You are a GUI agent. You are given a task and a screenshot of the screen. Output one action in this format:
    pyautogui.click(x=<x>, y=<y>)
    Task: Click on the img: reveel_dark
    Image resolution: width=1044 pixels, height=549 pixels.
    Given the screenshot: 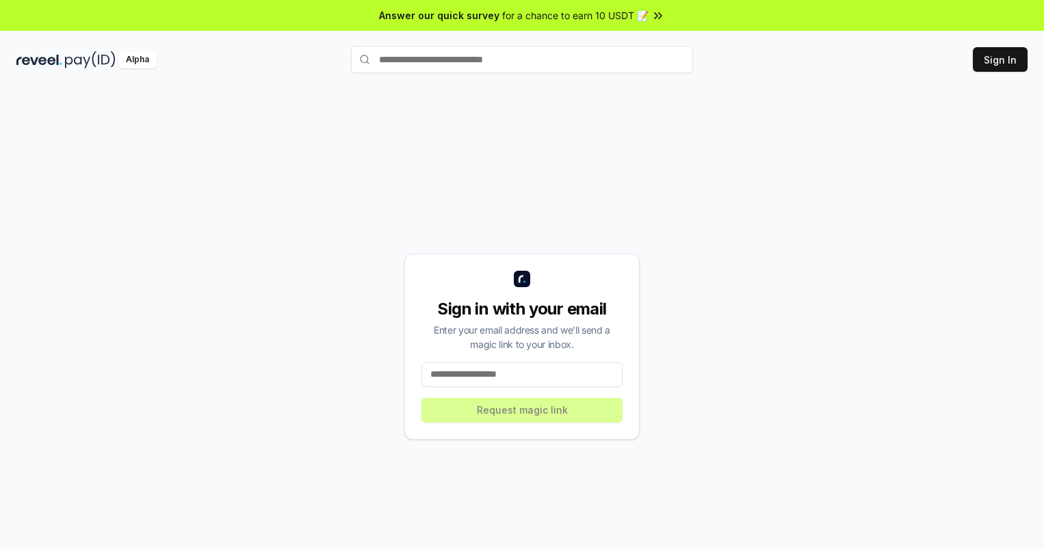 What is the action you would take?
    pyautogui.click(x=39, y=59)
    